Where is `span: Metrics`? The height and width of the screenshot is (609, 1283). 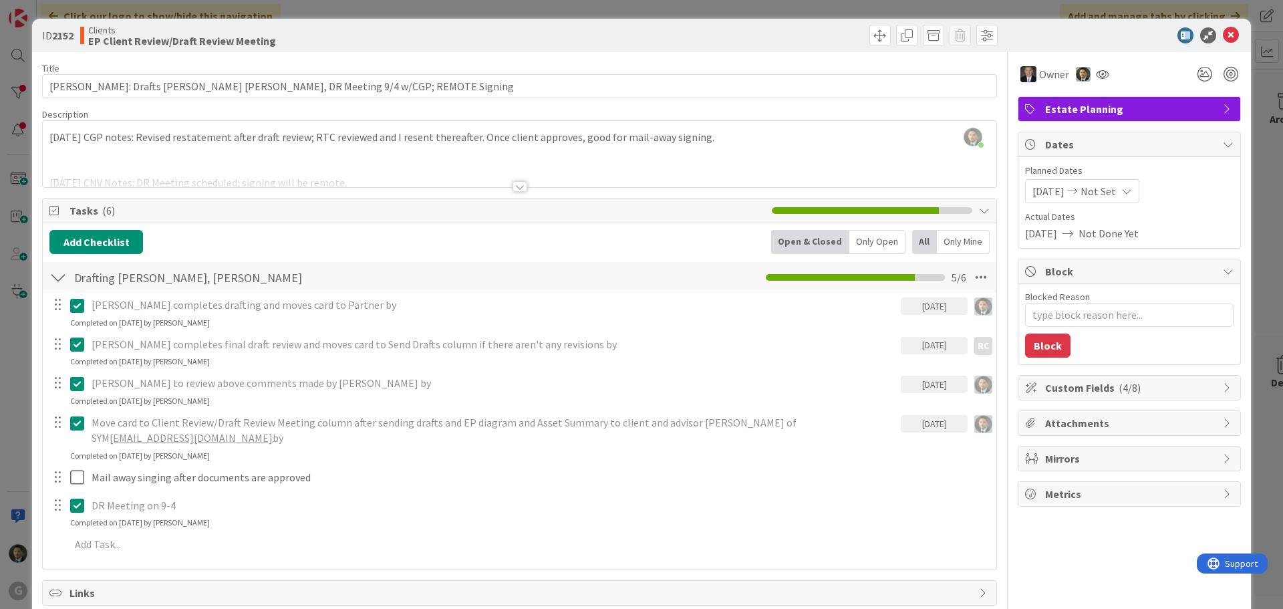
span: Metrics is located at coordinates (1131, 494).